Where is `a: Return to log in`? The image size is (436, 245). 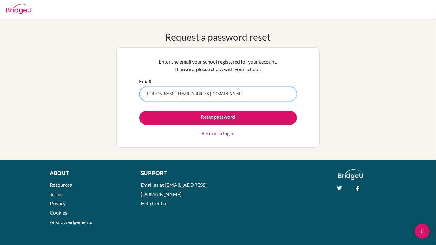 a: Return to log in is located at coordinates (218, 133).